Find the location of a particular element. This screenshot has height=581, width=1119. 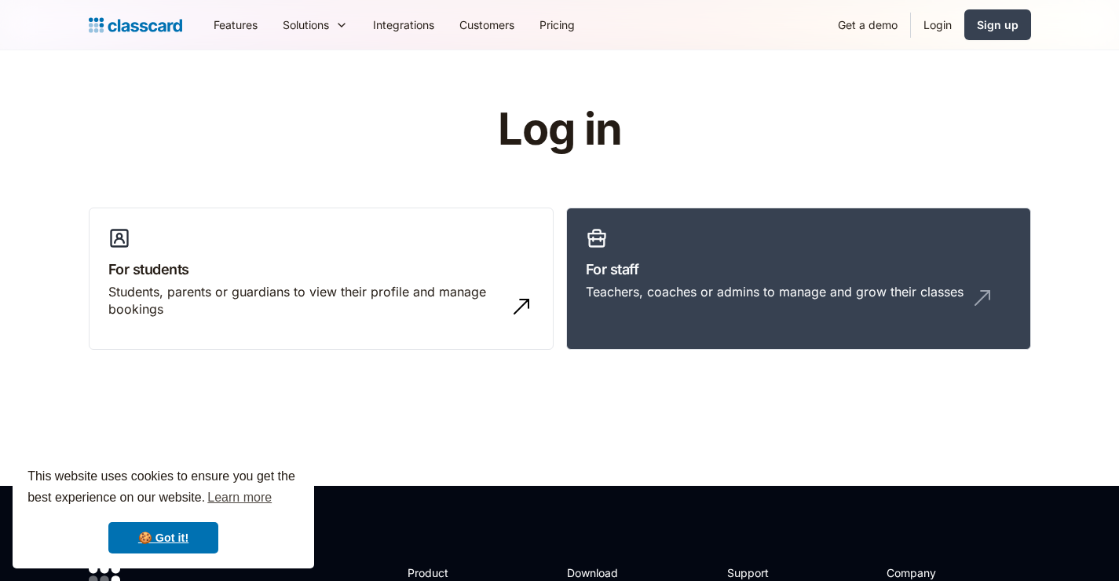

a: learn more about cookies is located at coordinates (240, 497).